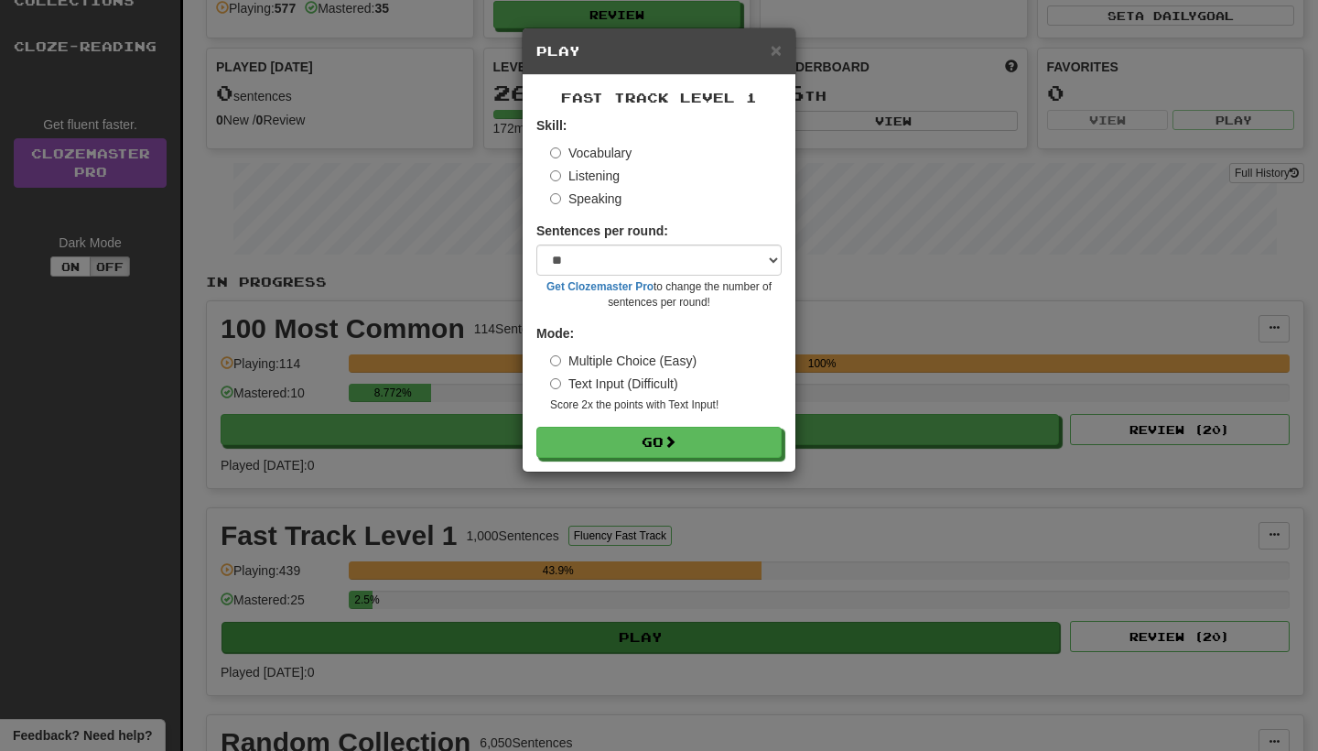 The width and height of the screenshot is (1318, 751). I want to click on input: Vocabulary, so click(556, 153).